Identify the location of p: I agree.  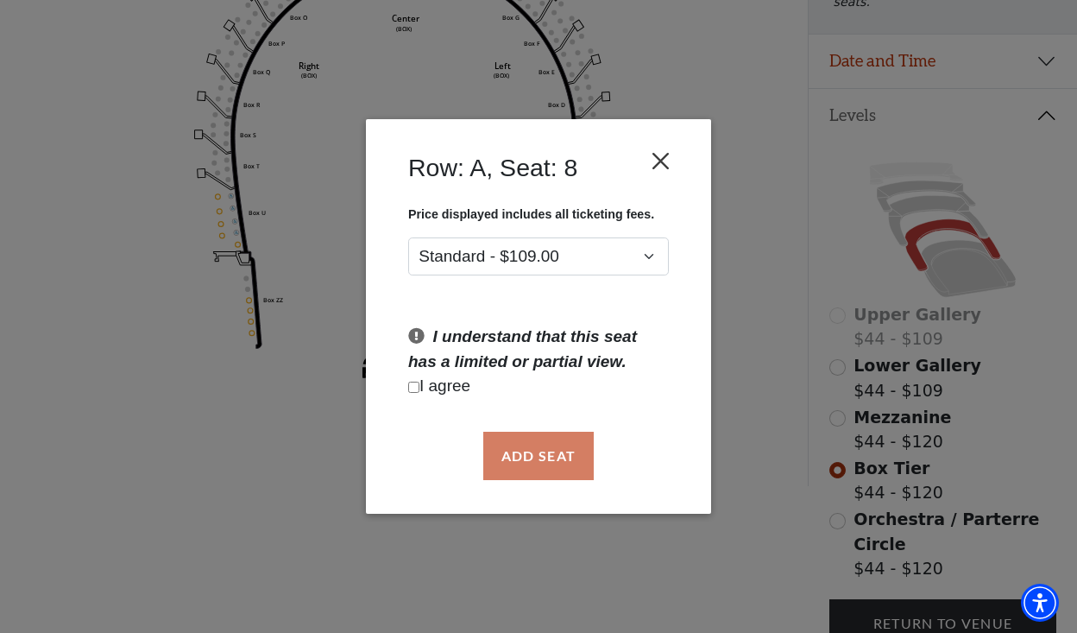
(539, 386).